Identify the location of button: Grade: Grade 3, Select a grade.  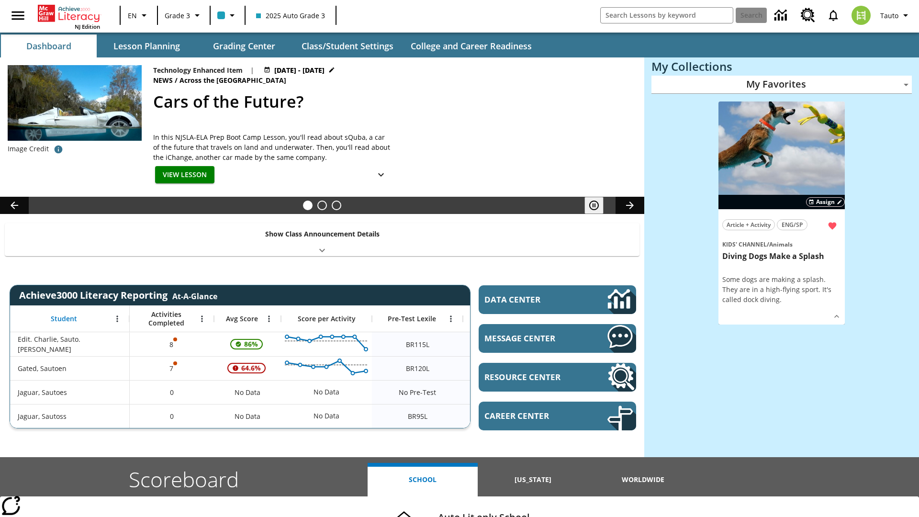
(184, 15).